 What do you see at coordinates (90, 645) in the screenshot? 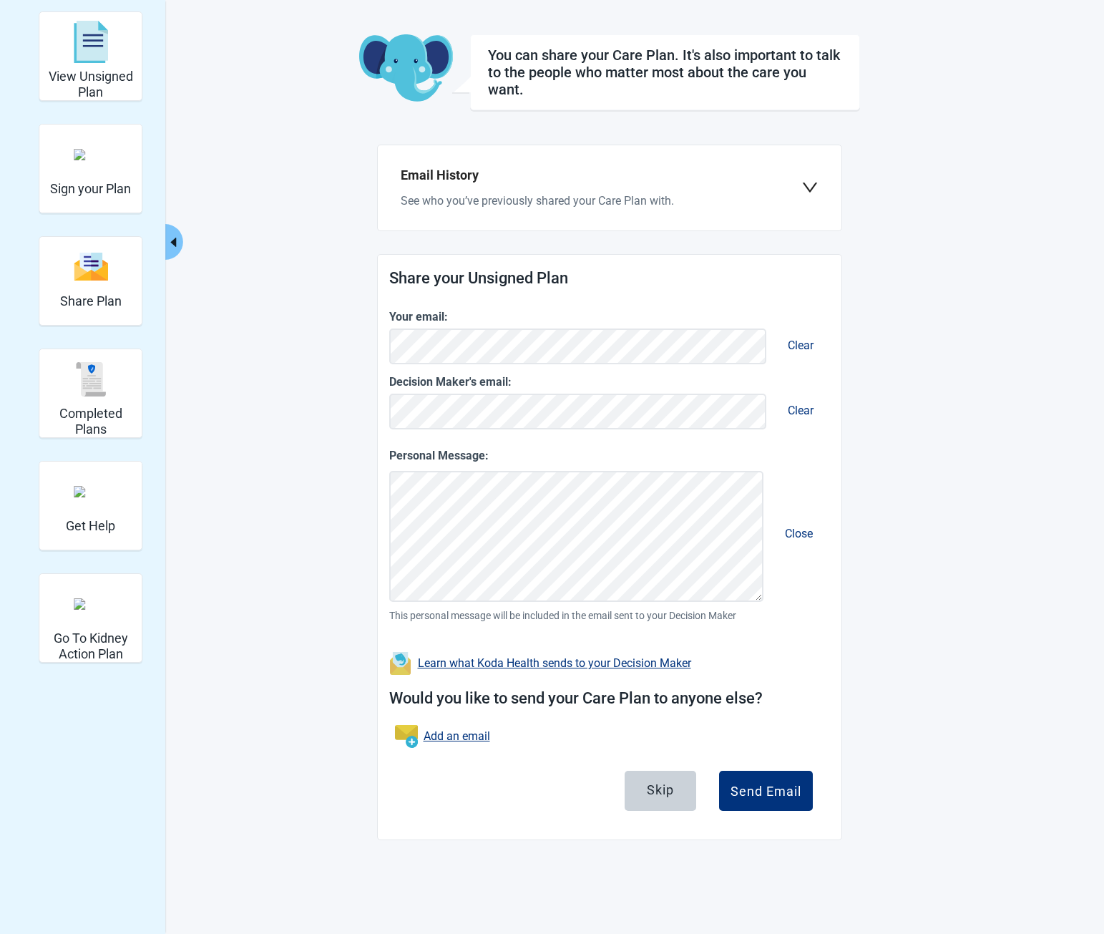
I see `h2: Go To Kidney Action Plan` at bounding box center [90, 645].